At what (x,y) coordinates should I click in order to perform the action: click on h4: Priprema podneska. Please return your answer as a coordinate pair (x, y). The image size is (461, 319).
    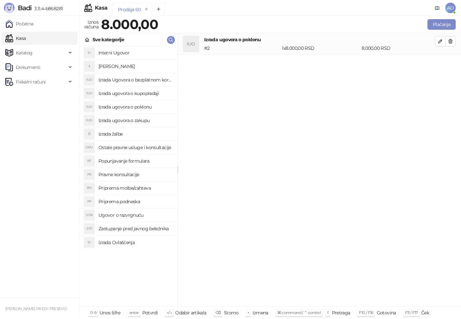
    Looking at the image, I should click on (135, 201).